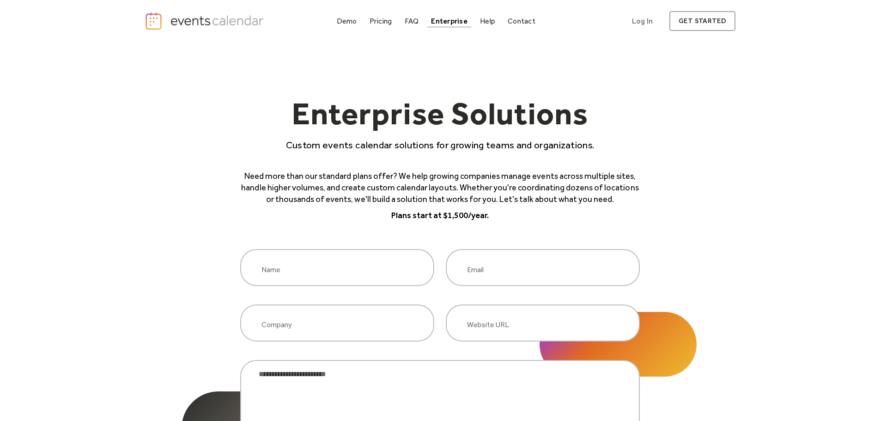 This screenshot has height=421, width=880. What do you see at coordinates (449, 21) in the screenshot?
I see `a: Enterprise` at bounding box center [449, 21].